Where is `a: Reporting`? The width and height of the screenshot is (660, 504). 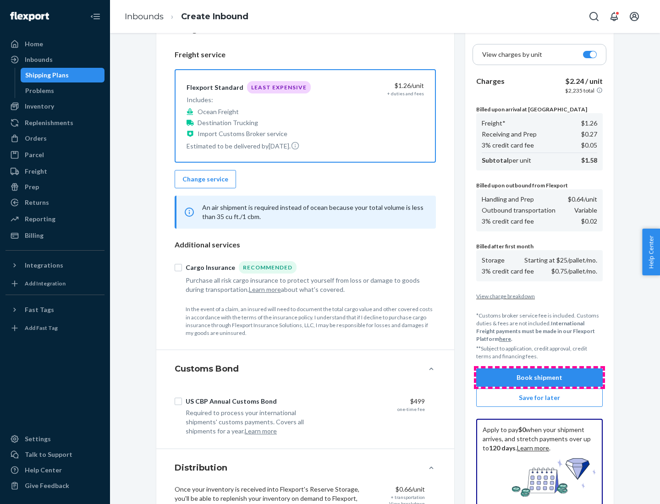
a: Reporting is located at coordinates (55, 219).